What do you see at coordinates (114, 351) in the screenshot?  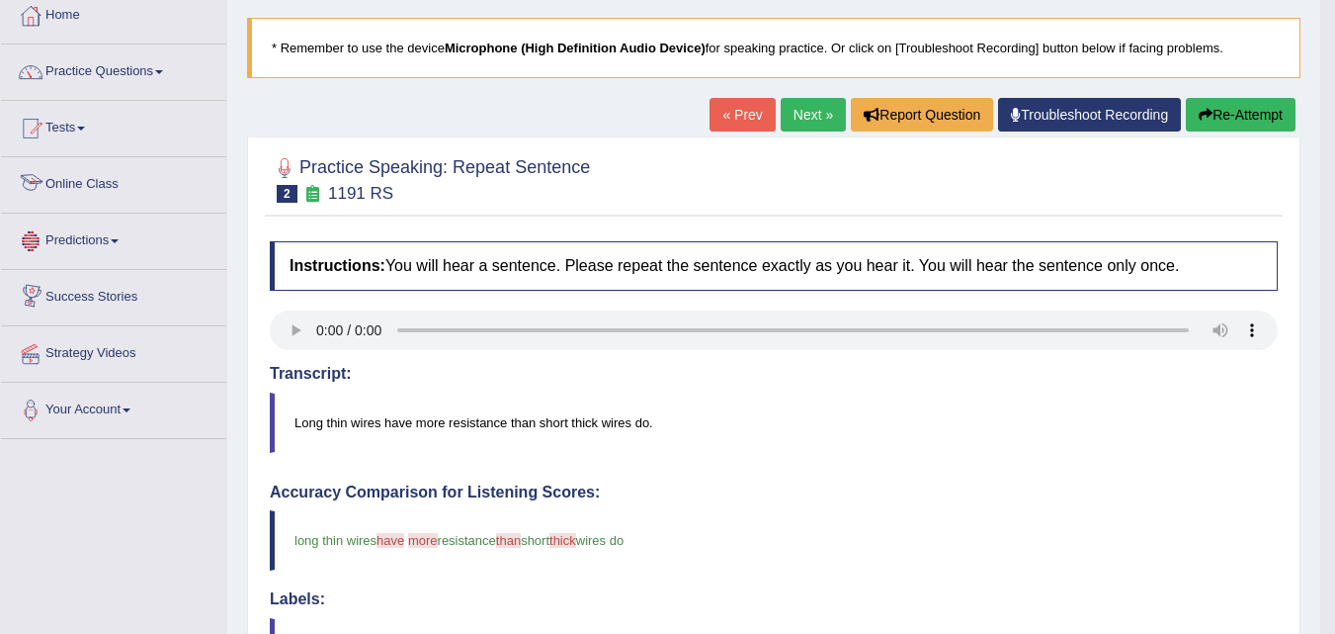 I see `a: Strategy Videos` at bounding box center [114, 351].